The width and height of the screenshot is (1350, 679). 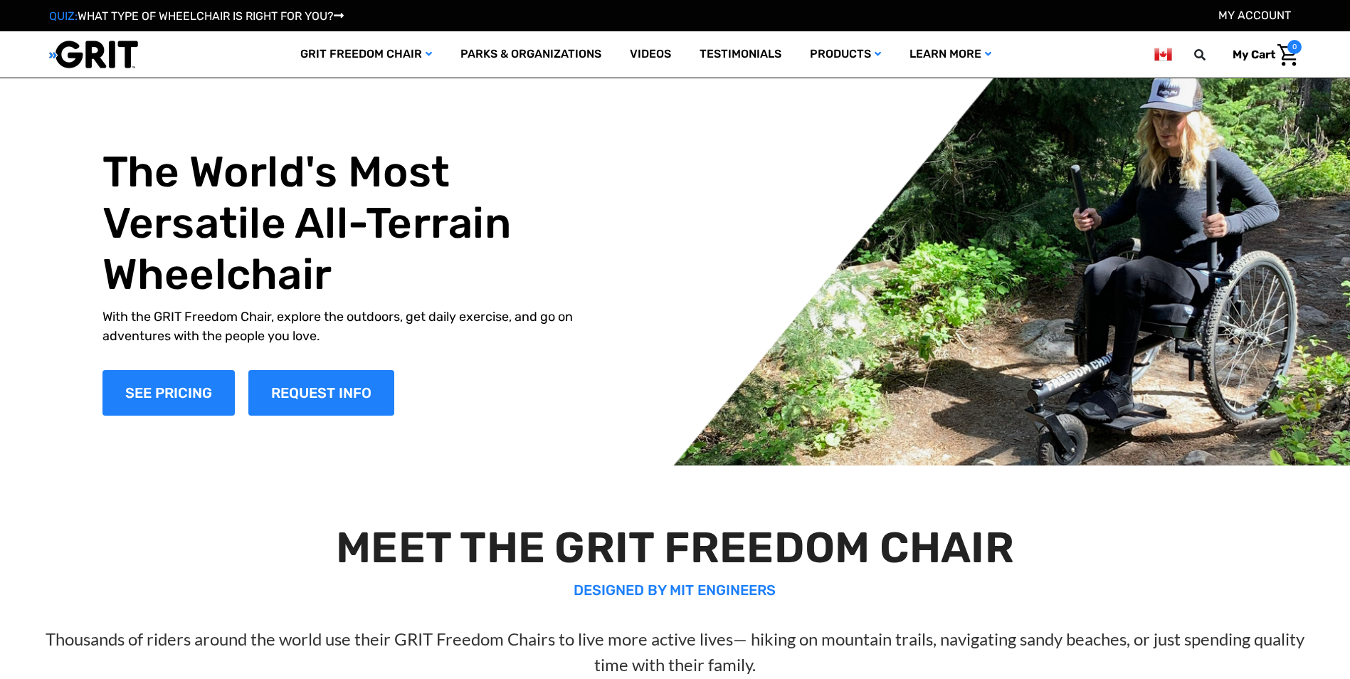 I want to click on img: ca.png, so click(x=1163, y=54).